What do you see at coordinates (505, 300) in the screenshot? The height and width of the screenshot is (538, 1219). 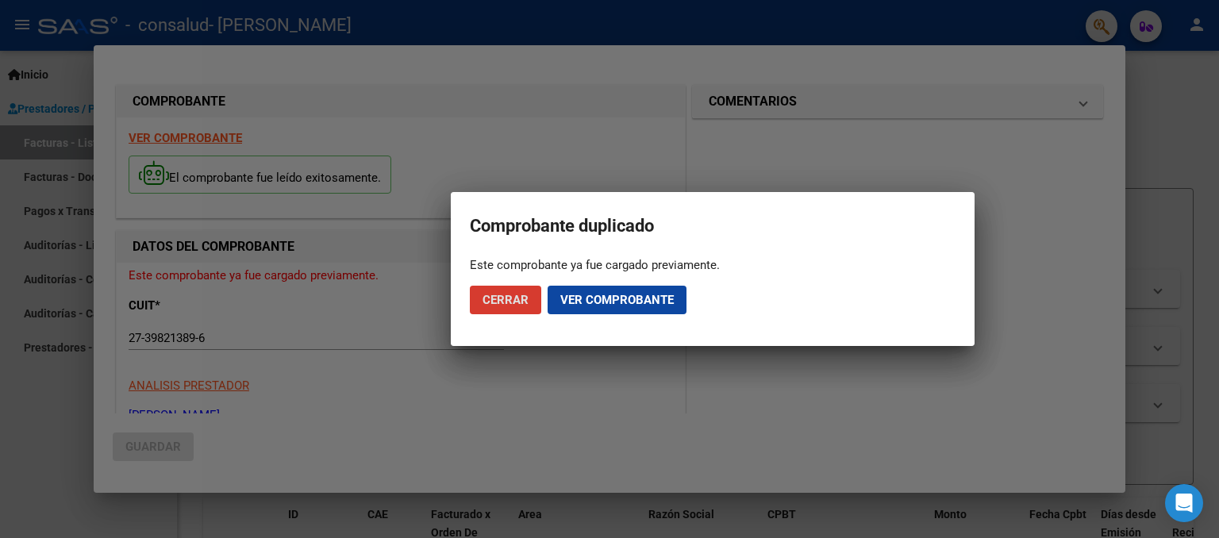 I see `button: Cerrar` at bounding box center [505, 300].